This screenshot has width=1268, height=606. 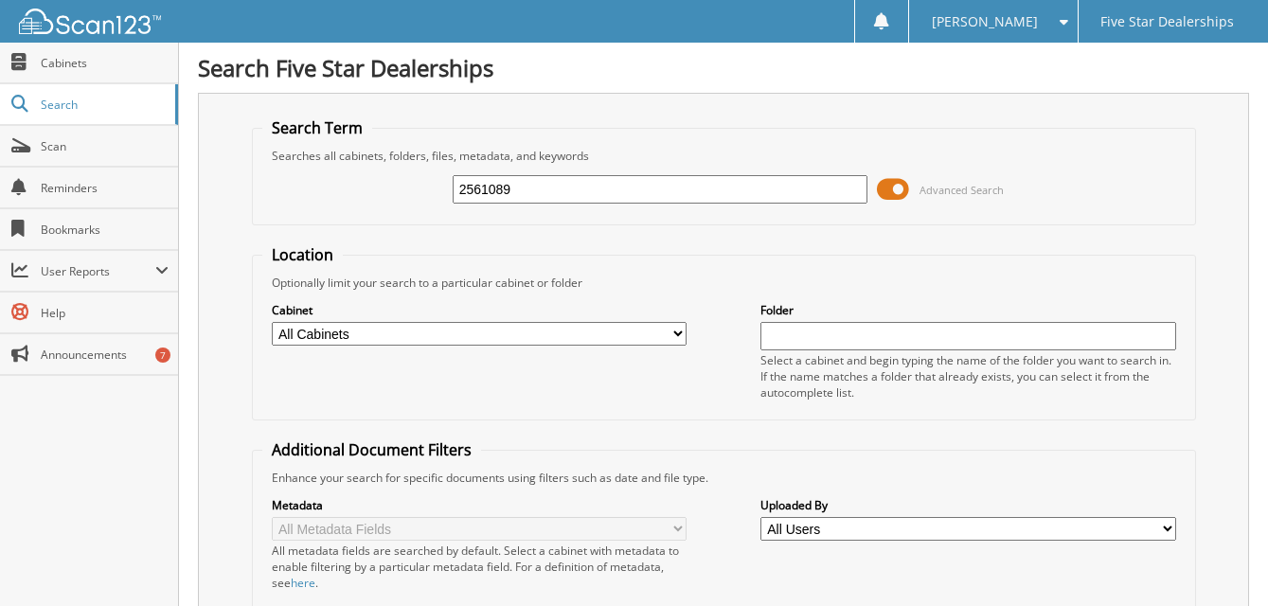 I want to click on div: Select a cabinet and begin typing the name of the folder you want to search in. If the name match..., so click(x=968, y=376).